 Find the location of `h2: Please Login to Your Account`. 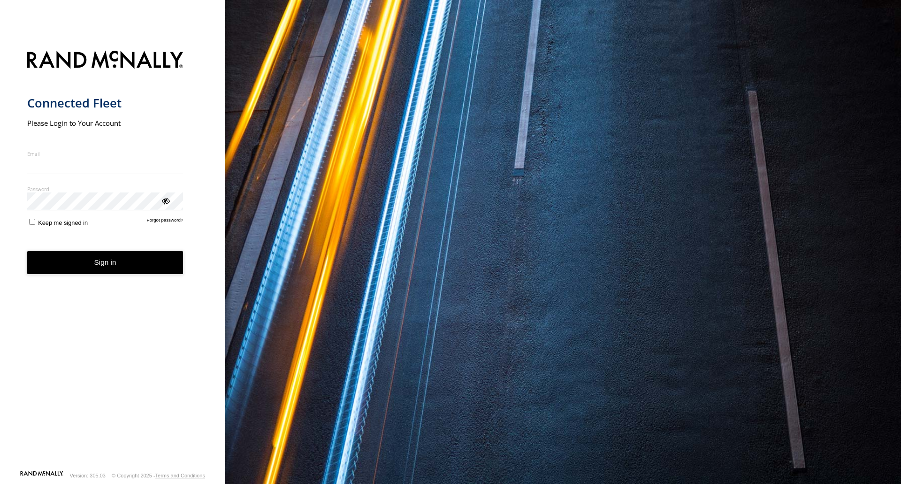

h2: Please Login to Your Account is located at coordinates (105, 123).